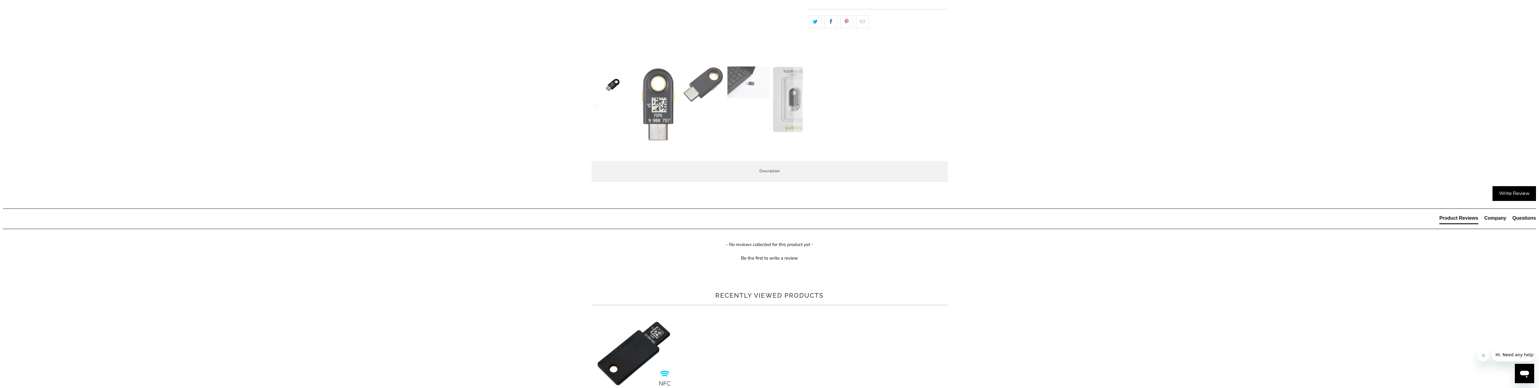 This screenshot has height=388, width=1539. I want to click on a: Share this on Twitter, so click(815, 22).